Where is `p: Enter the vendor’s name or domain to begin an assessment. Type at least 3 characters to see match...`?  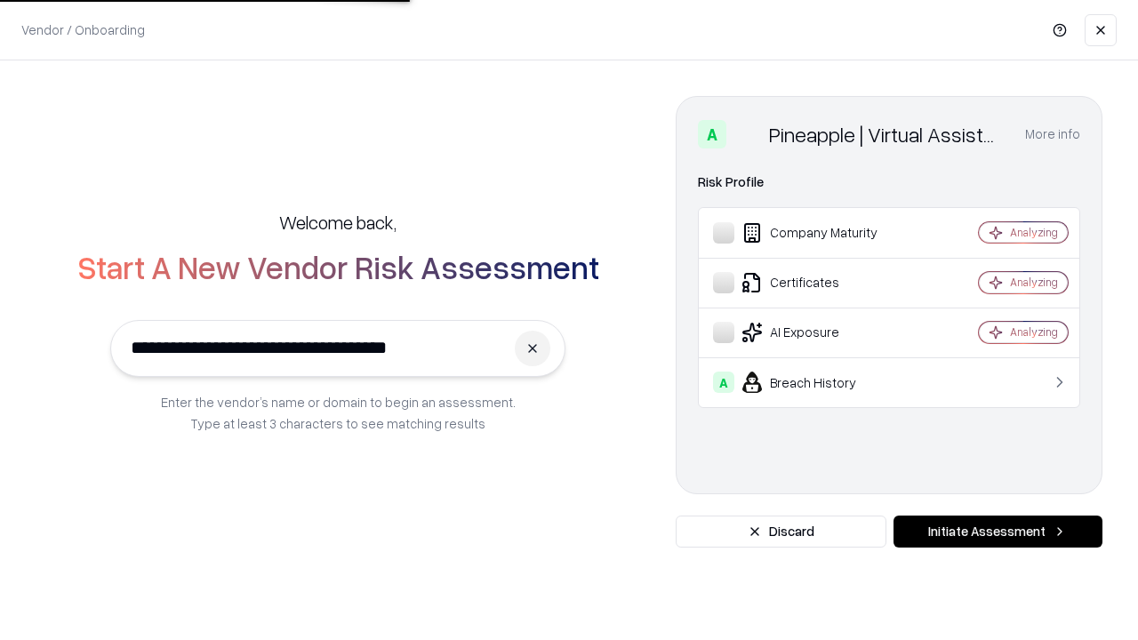 p: Enter the vendor’s name or domain to begin an assessment. Type at least 3 characters to see match... is located at coordinates (338, 413).